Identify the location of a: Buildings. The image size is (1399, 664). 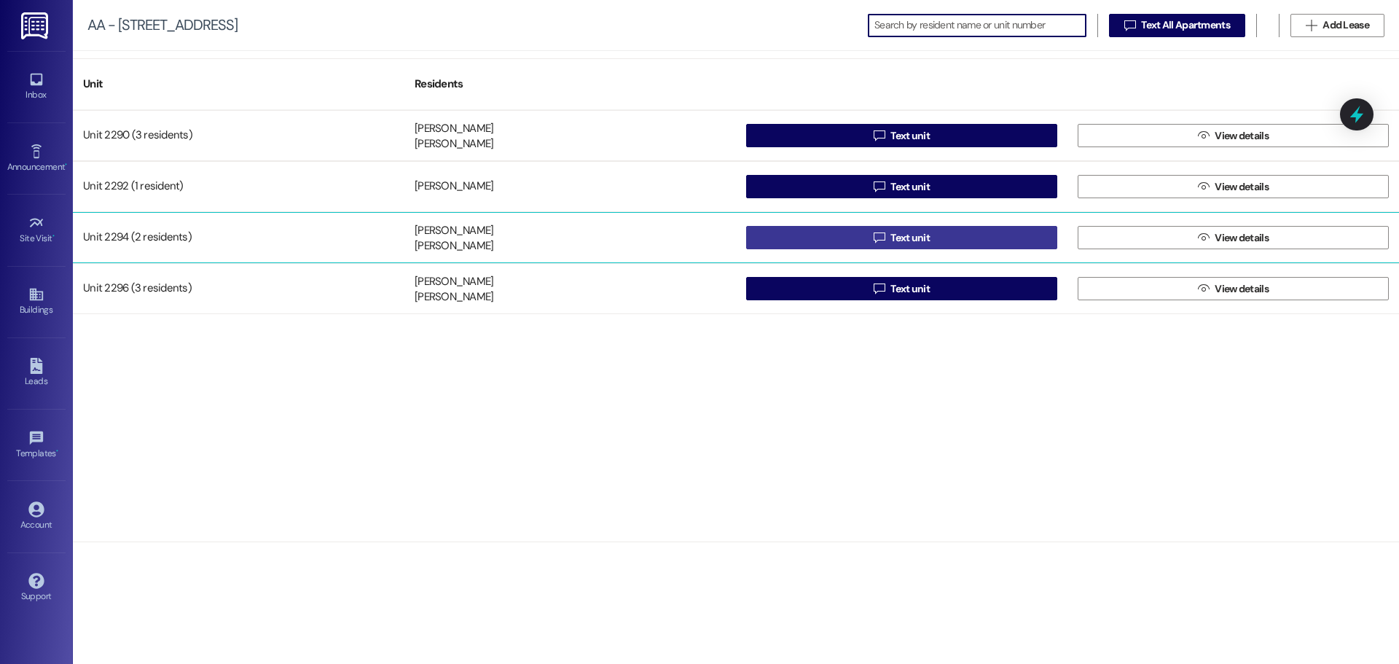
(36, 302).